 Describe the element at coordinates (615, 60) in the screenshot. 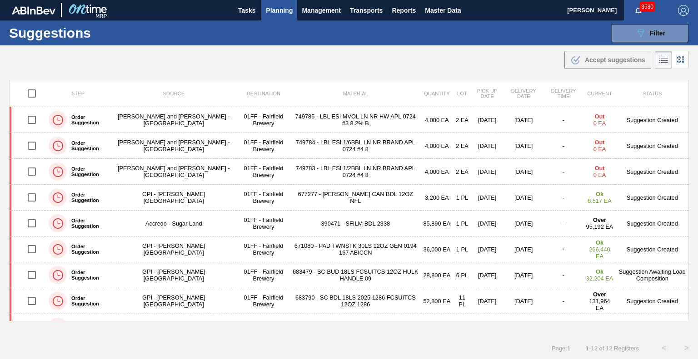

I see `span: Accept suggestions` at that location.